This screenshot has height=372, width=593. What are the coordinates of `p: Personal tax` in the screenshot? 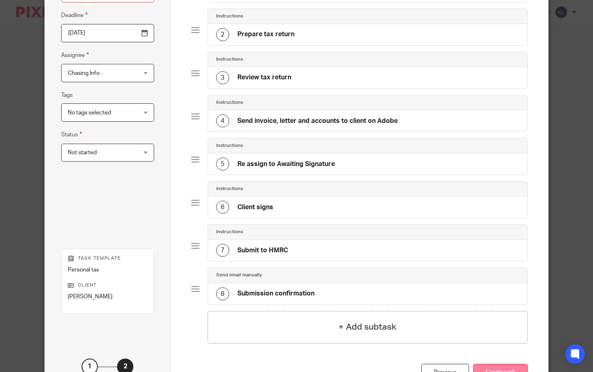 It's located at (107, 270).